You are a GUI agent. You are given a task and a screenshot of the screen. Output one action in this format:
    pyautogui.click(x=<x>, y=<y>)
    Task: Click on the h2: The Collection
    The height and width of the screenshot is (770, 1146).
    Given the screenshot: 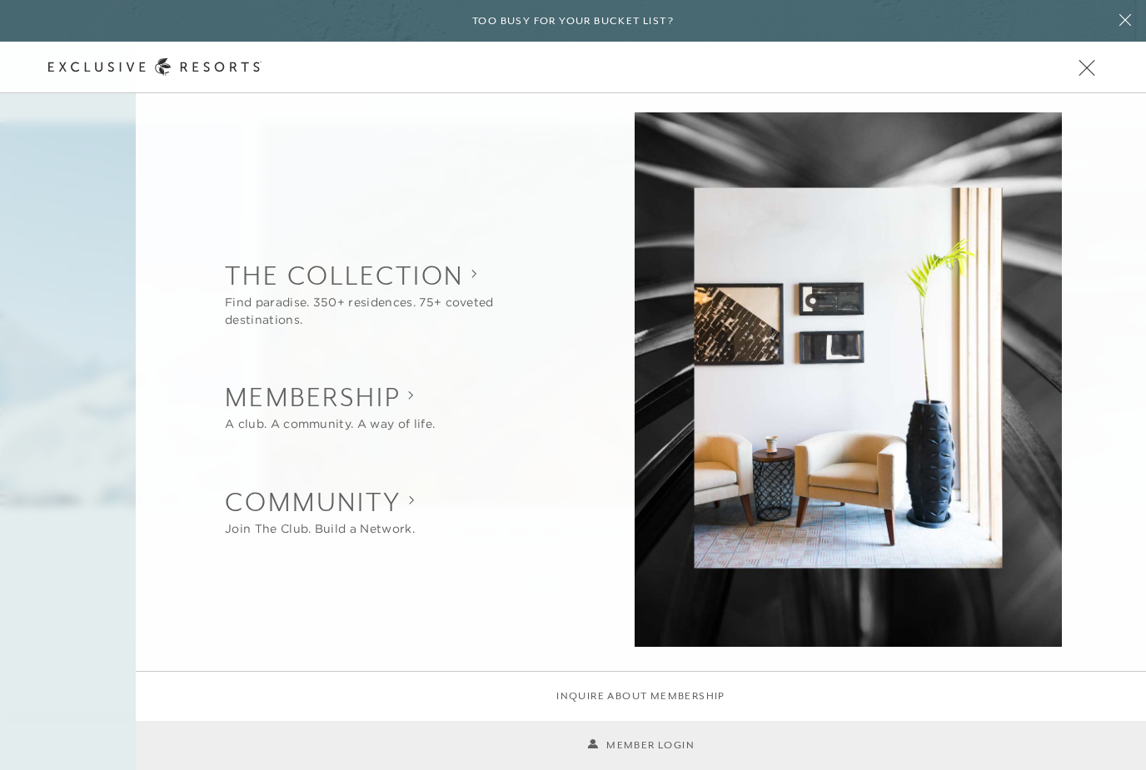 What is the action you would take?
    pyautogui.click(x=394, y=276)
    